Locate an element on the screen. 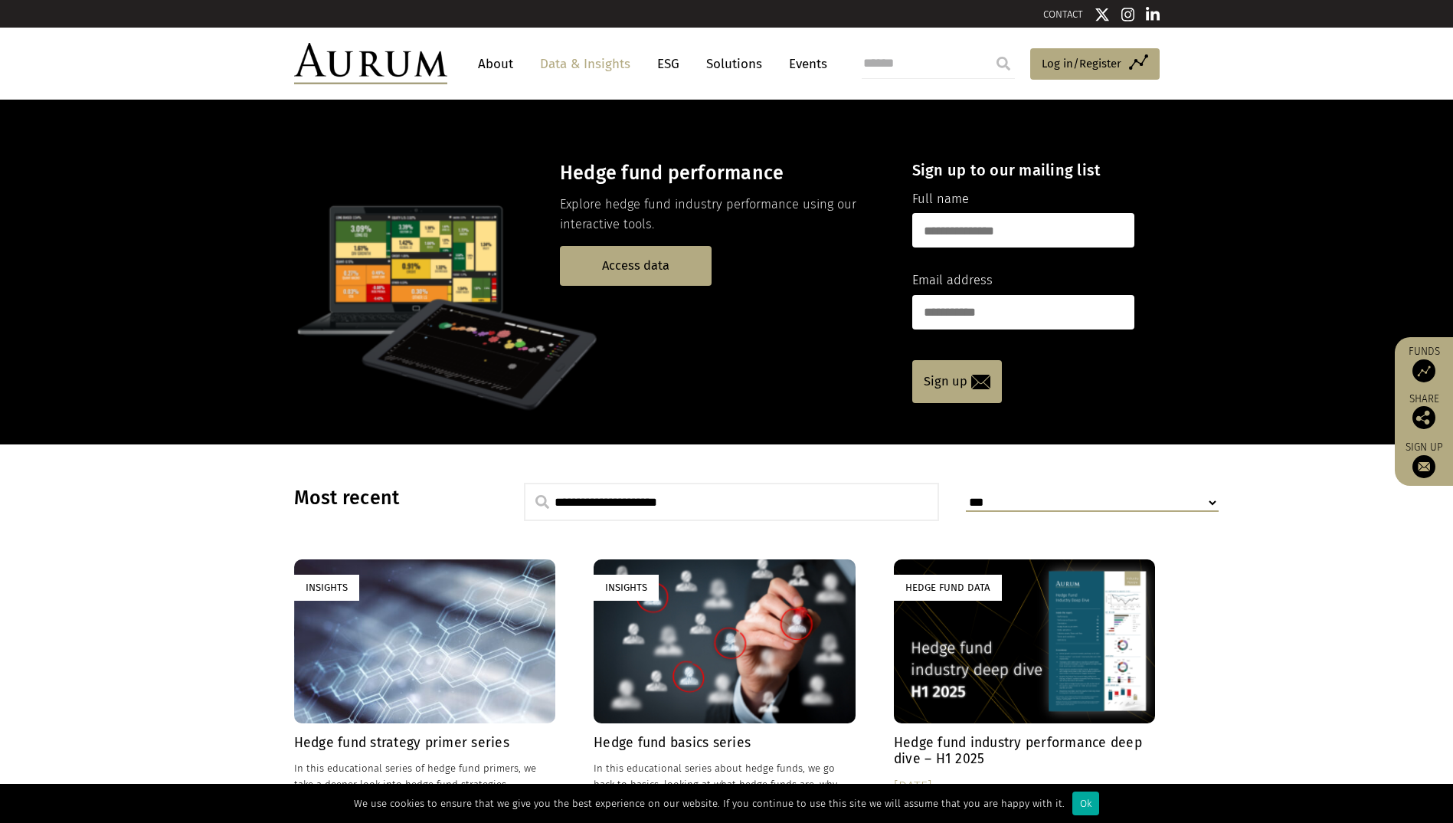 The image size is (1453, 823). a: Log in/Register is located at coordinates (1095, 64).